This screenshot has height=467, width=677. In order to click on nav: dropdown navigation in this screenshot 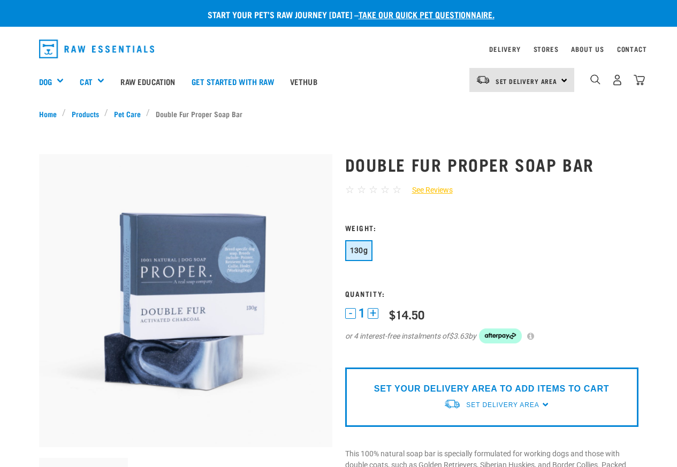, I will do `click(339, 49)`.